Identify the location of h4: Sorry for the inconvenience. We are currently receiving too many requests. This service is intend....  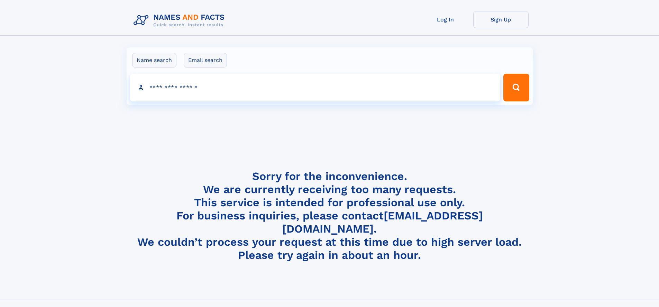
(330, 216).